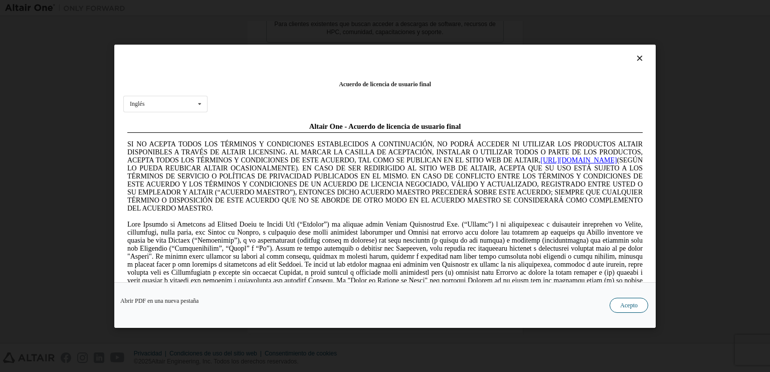 The width and height of the screenshot is (770, 372). I want to click on font: SI NO ACEPTA TODOS LOS TÉRMINOS Y CONDICIONES ESTABLECIDOS A CONTINUACIÓN, NO PODRÁ ACCEDER NI UT..., so click(262, 34).